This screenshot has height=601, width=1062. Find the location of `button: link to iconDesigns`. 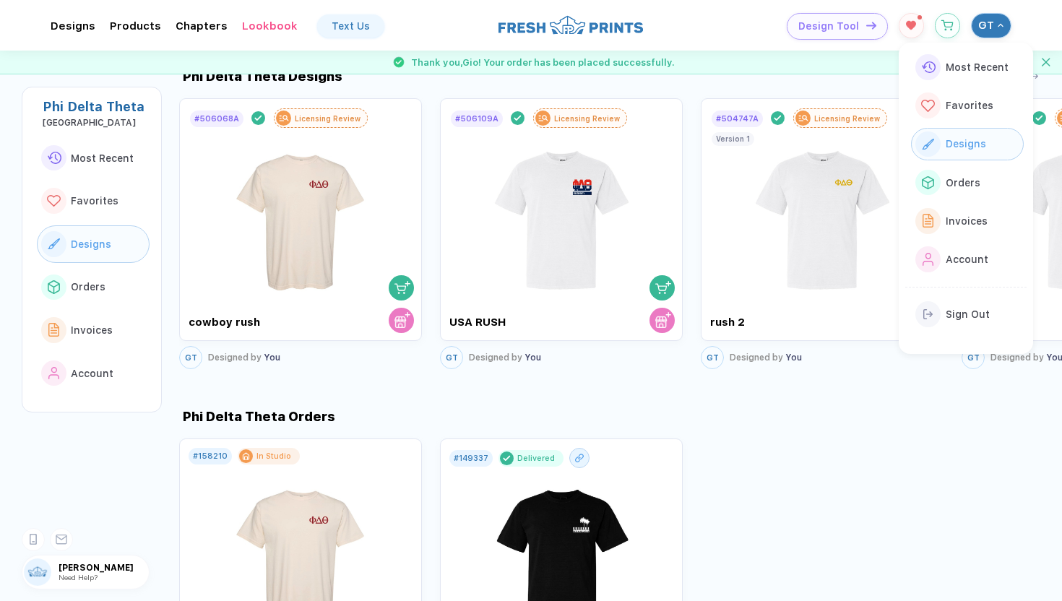

button: link to iconDesigns is located at coordinates (968, 144).